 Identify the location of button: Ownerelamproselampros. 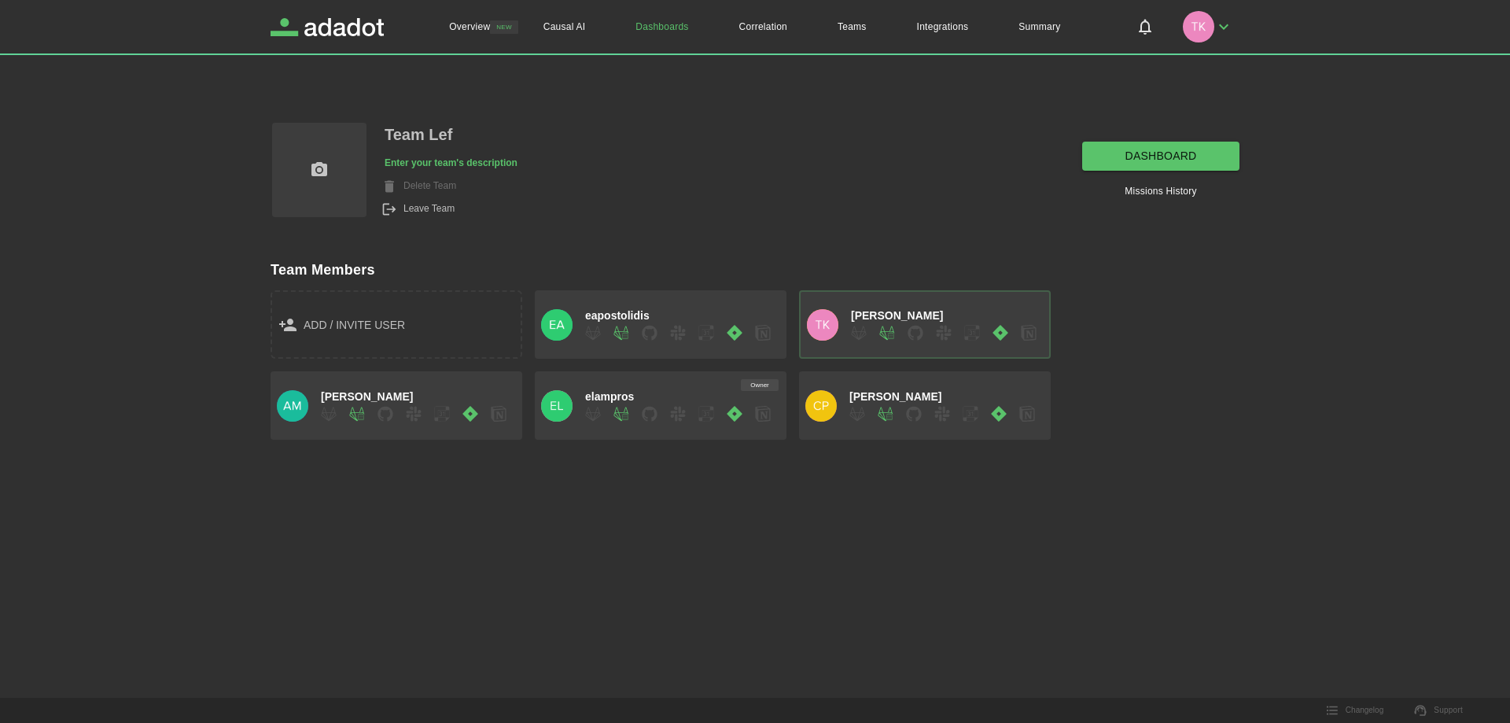
(660, 405).